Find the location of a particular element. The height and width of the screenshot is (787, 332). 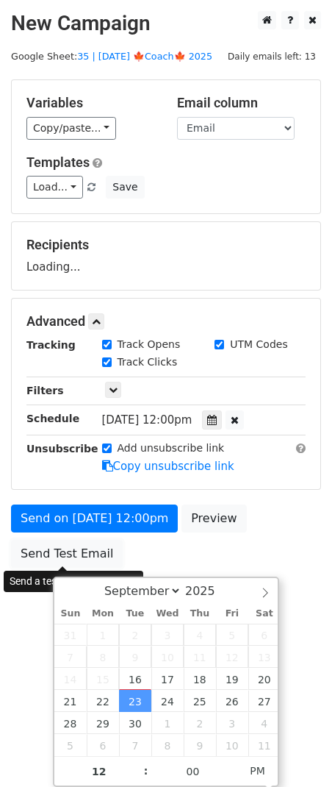

small: Google Sheet: is located at coordinates (112, 56).